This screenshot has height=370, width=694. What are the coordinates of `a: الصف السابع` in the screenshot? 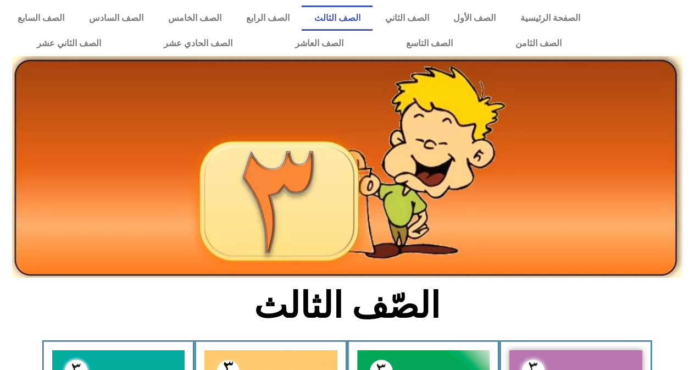 It's located at (41, 18).